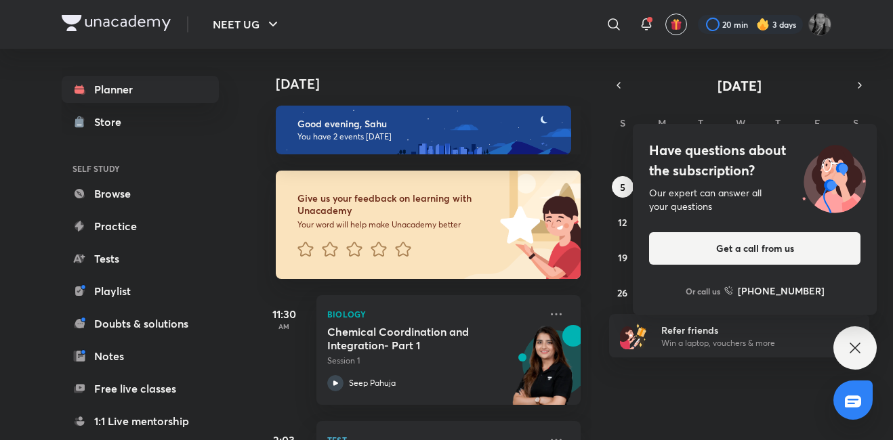 This screenshot has width=893, height=440. Describe the element at coordinates (676, 24) in the screenshot. I see `img: avatar` at that location.